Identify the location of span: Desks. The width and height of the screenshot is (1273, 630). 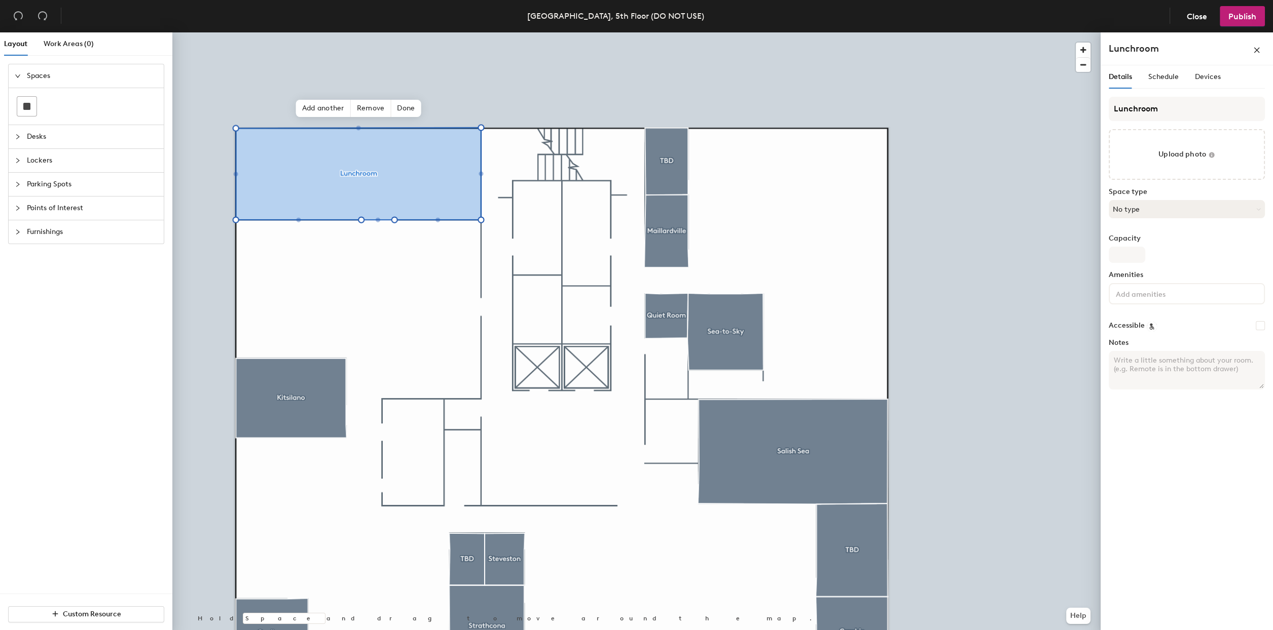
(92, 137).